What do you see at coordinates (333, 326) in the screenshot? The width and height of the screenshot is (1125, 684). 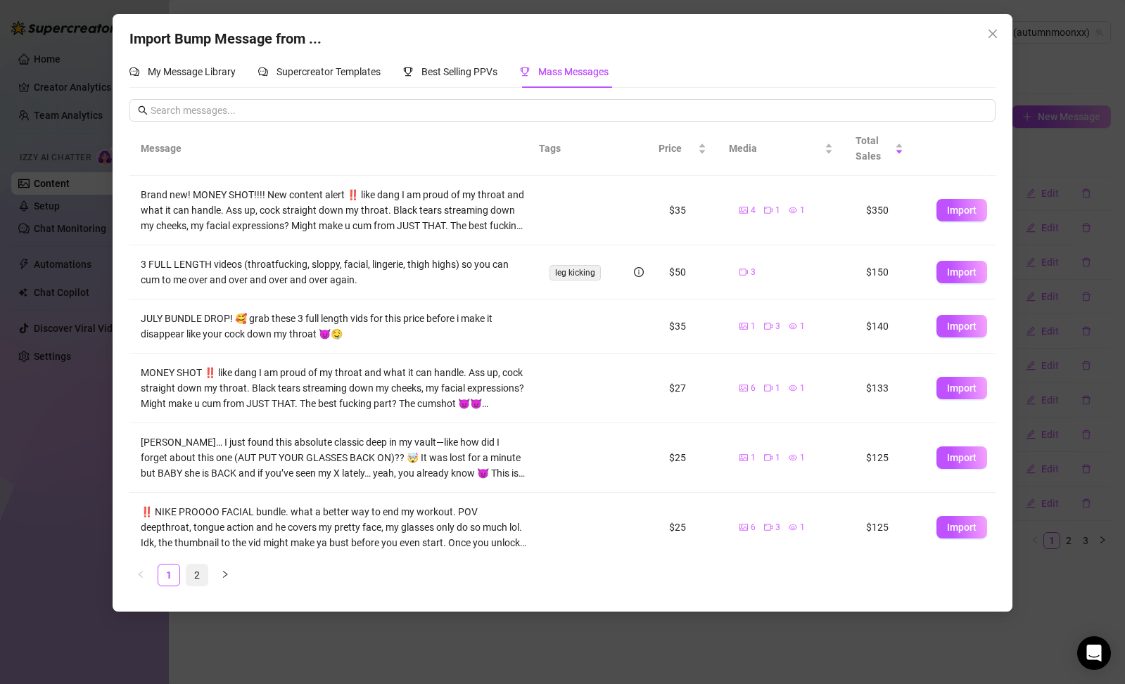 I see `div: JULY BUNDLE DROP! 🥰 grab these 3 full length vids for this price before i make it disappear like ...` at bounding box center [333, 326].